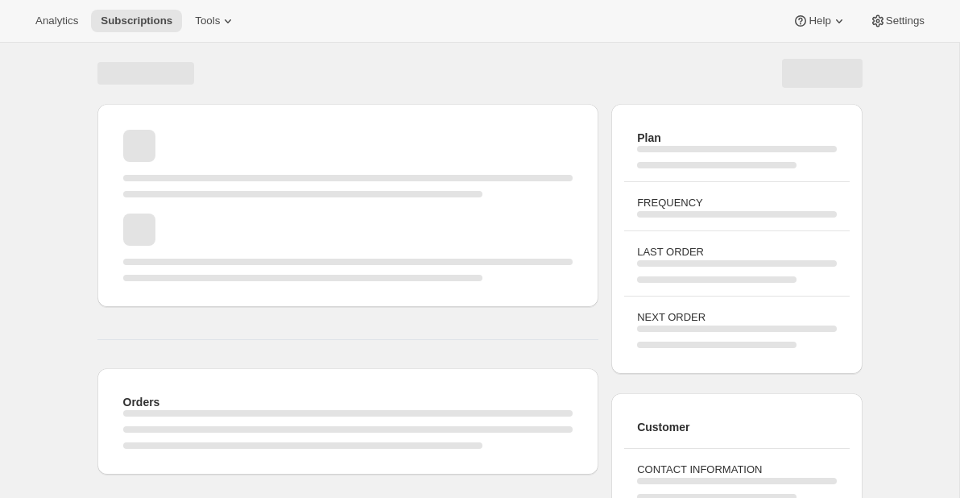  I want to click on span: Settings, so click(905, 21).